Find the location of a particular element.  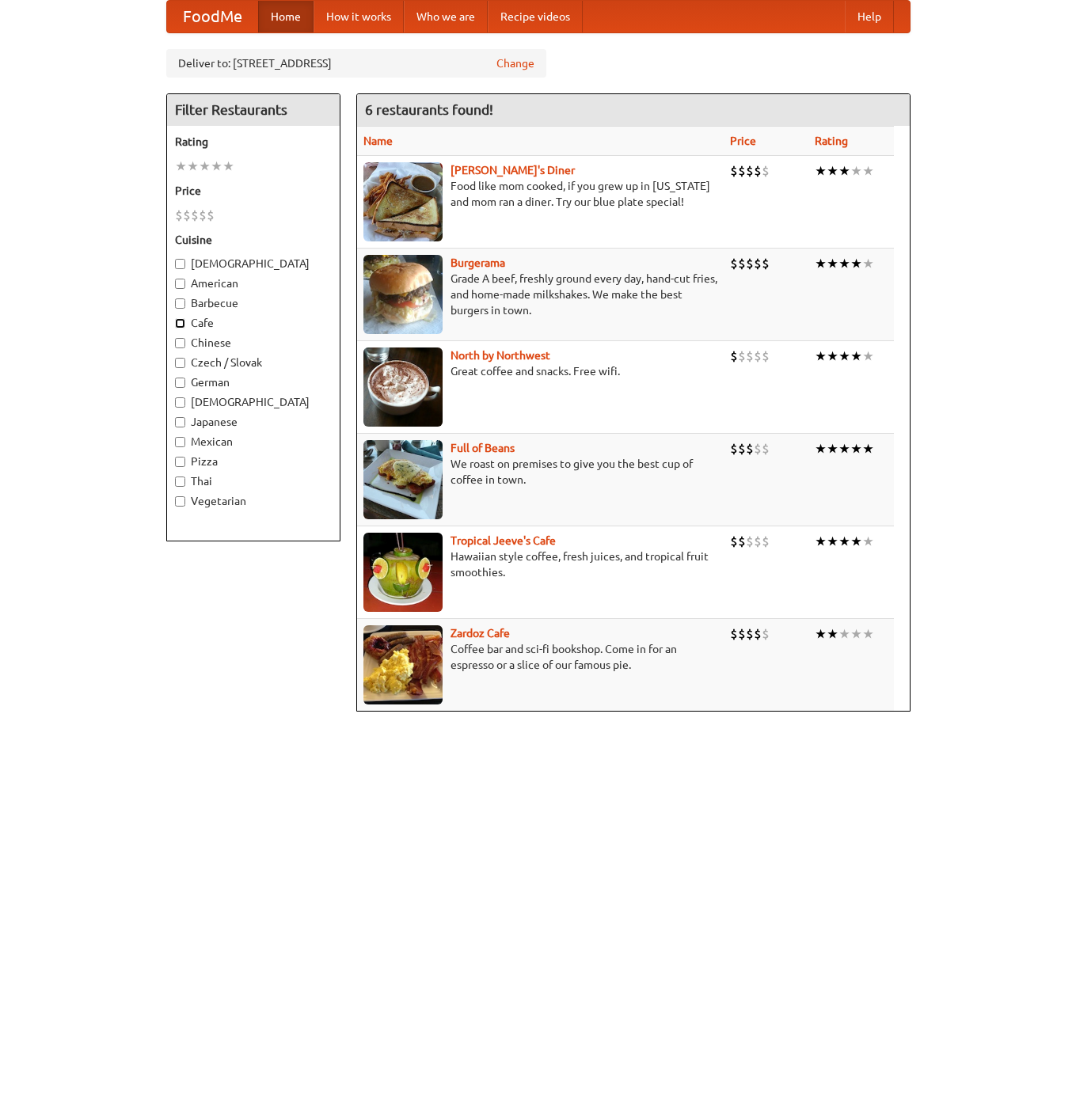

b: North by Northwest is located at coordinates (500, 356).